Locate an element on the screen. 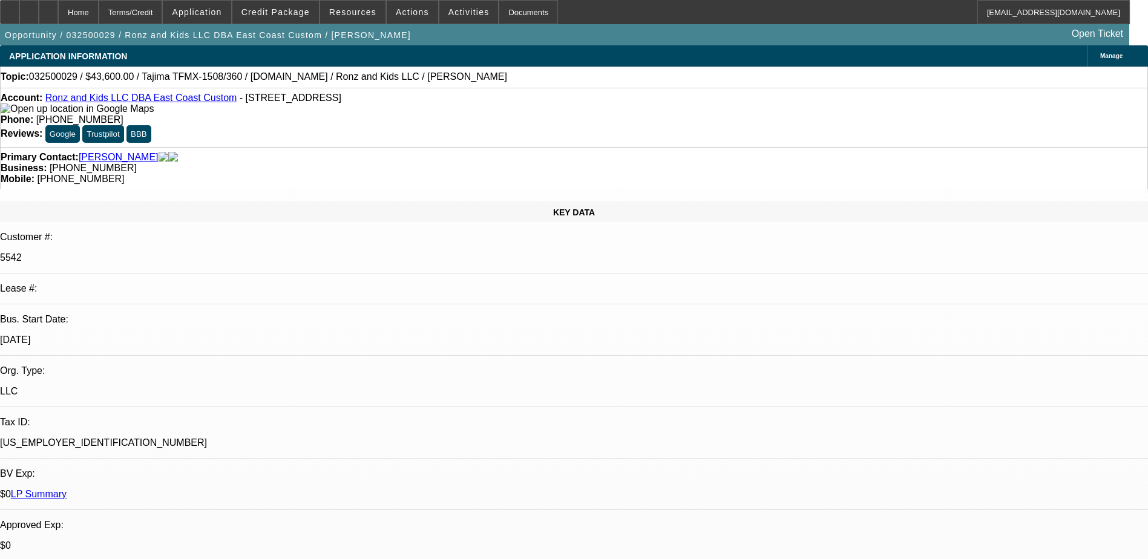  strong: Phone: is located at coordinates (17, 119).